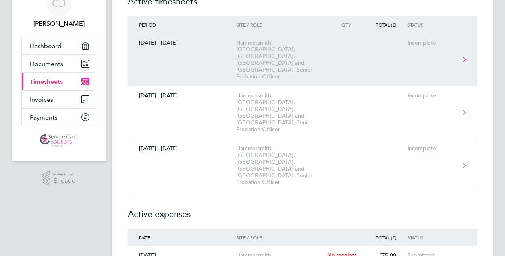  I want to click on a: Go to home page, so click(59, 141).